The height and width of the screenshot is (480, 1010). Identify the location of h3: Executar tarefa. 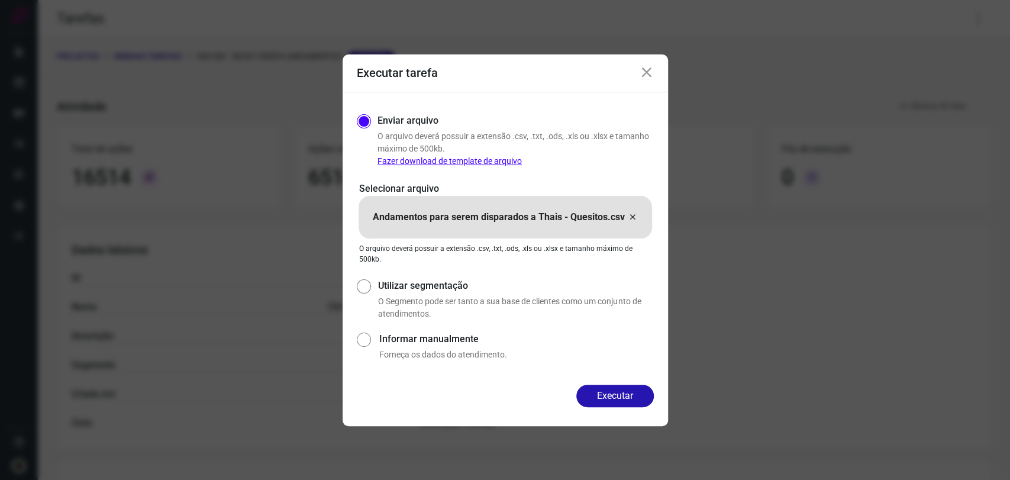
(397, 73).